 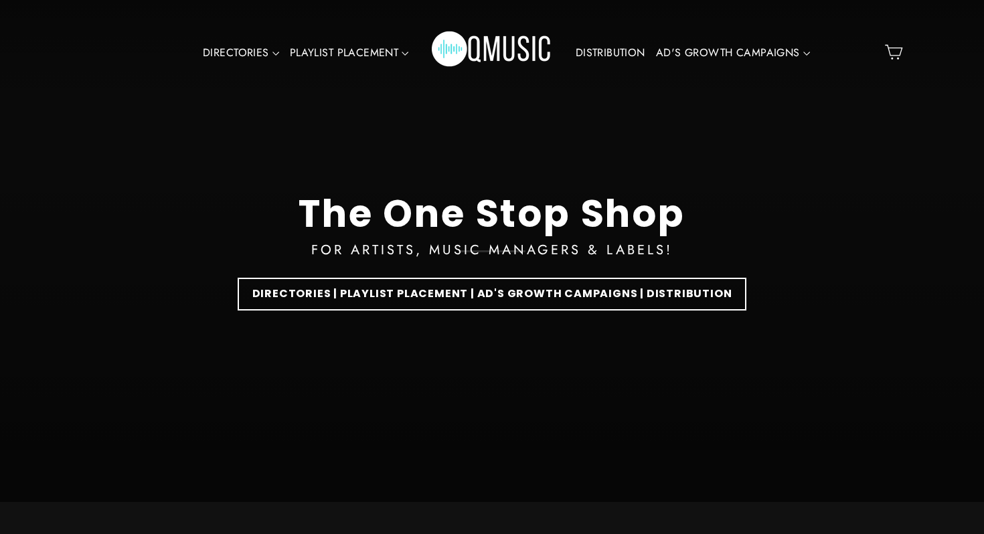 I want to click on div: FOR ARTISTS, MUSIC MANAGERS & LABELS!, so click(x=492, y=250).